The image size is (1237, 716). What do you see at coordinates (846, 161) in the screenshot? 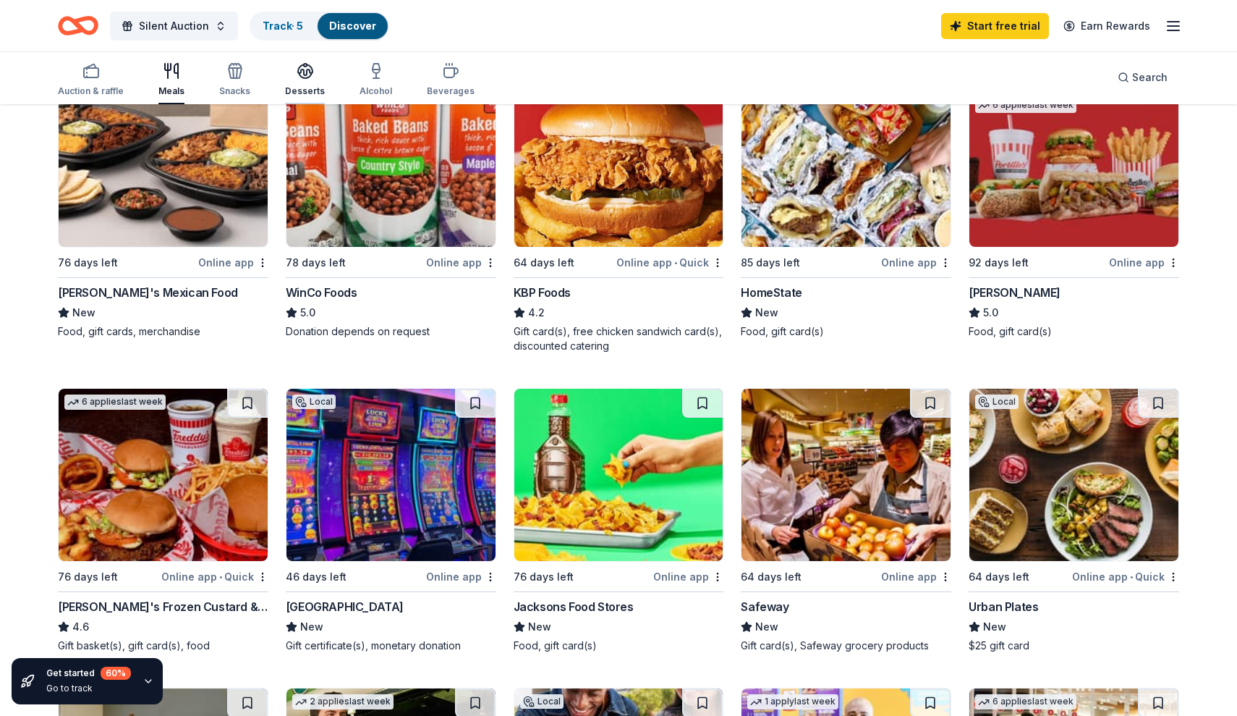
I see `img: Image for HomeState` at bounding box center [846, 161].